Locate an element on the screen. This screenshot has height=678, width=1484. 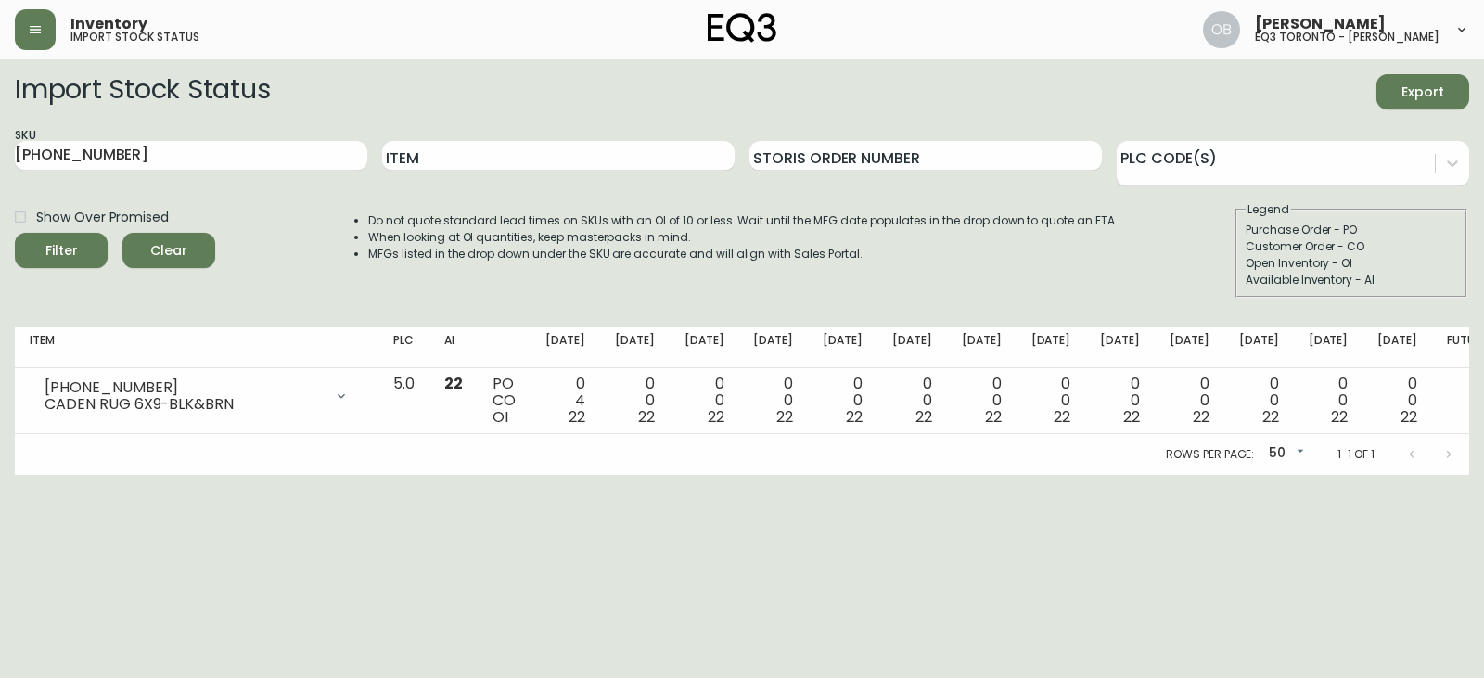
p: 1-1 of 1 is located at coordinates (1356, 455).